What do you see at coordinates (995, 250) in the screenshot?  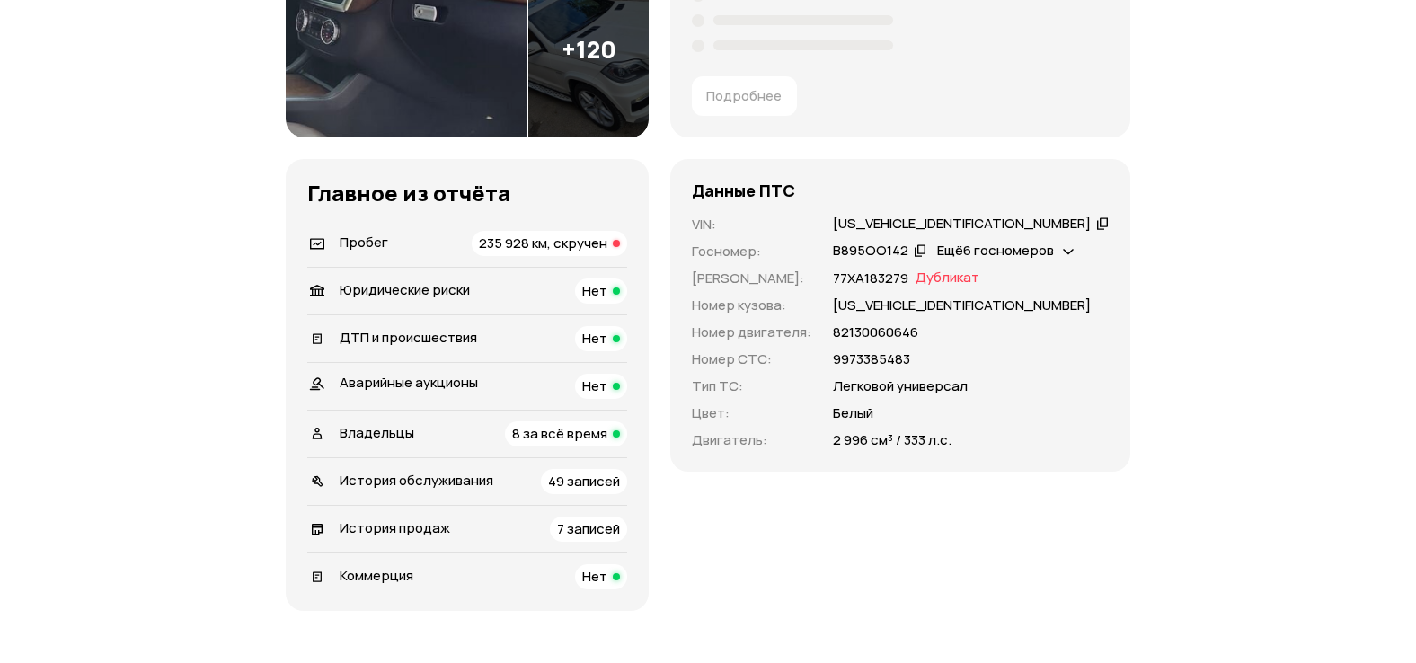 I see `span: Ещё 6 госномеров` at bounding box center [995, 250].